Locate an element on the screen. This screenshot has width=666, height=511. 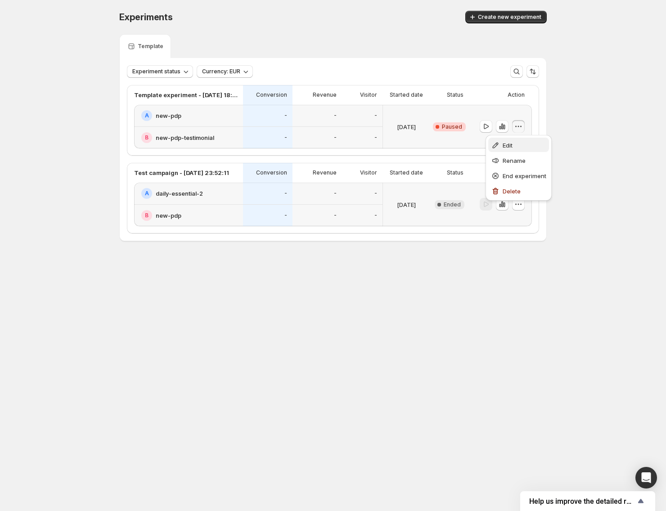
p: Action is located at coordinates (516, 95).